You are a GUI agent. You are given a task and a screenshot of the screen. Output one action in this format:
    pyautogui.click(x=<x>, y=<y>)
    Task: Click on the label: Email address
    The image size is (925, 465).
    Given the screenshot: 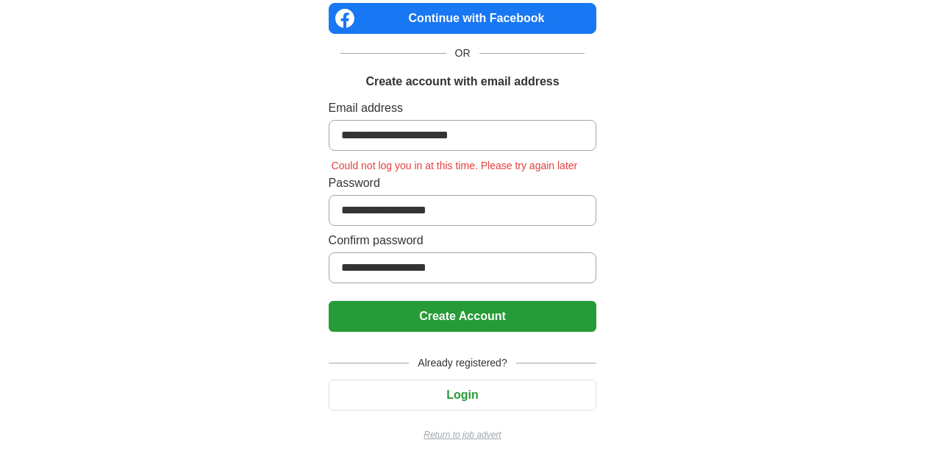 What is the action you would take?
    pyautogui.click(x=462, y=108)
    